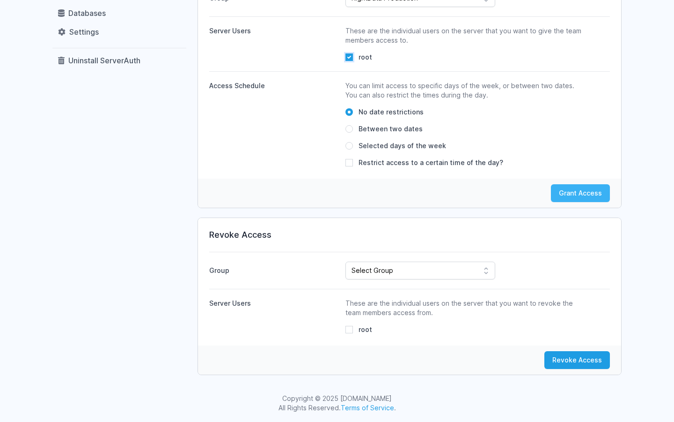  What do you see at coordinates (578, 360) in the screenshot?
I see `button: Revoke Access` at bounding box center [578, 360].